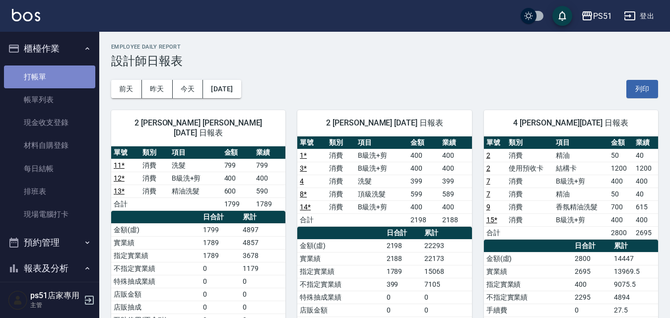 The height and width of the screenshot is (318, 670). I want to click on td: 22293, so click(447, 246).